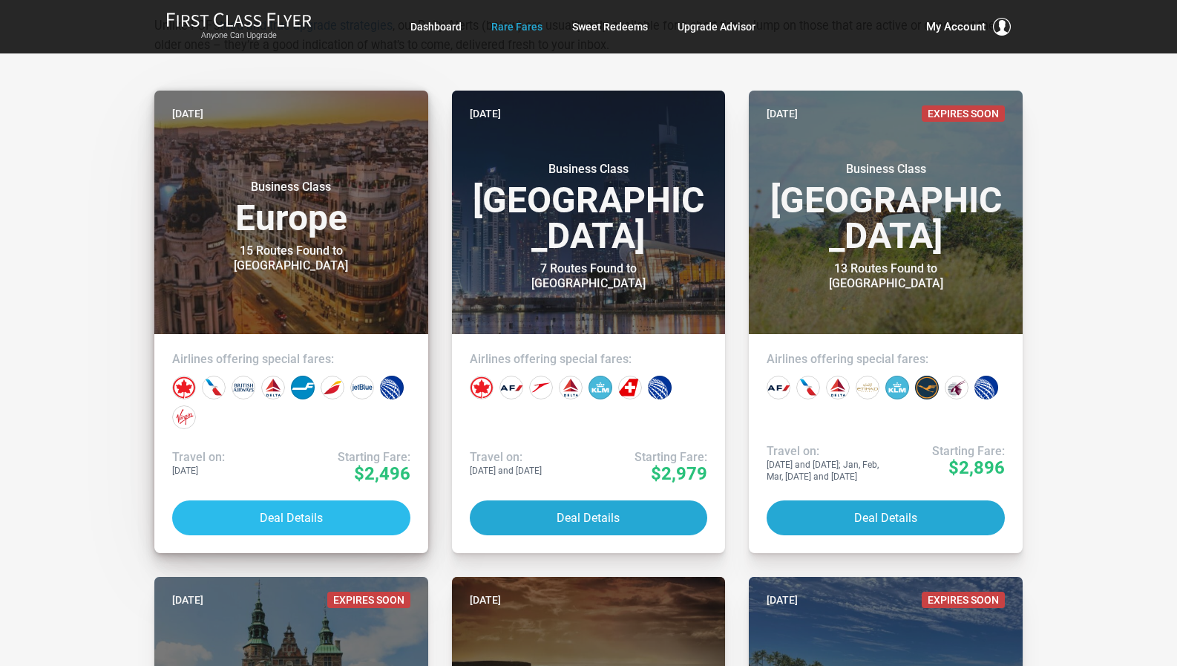 The image size is (1177, 666). I want to click on h3: Europe, so click(291, 208).